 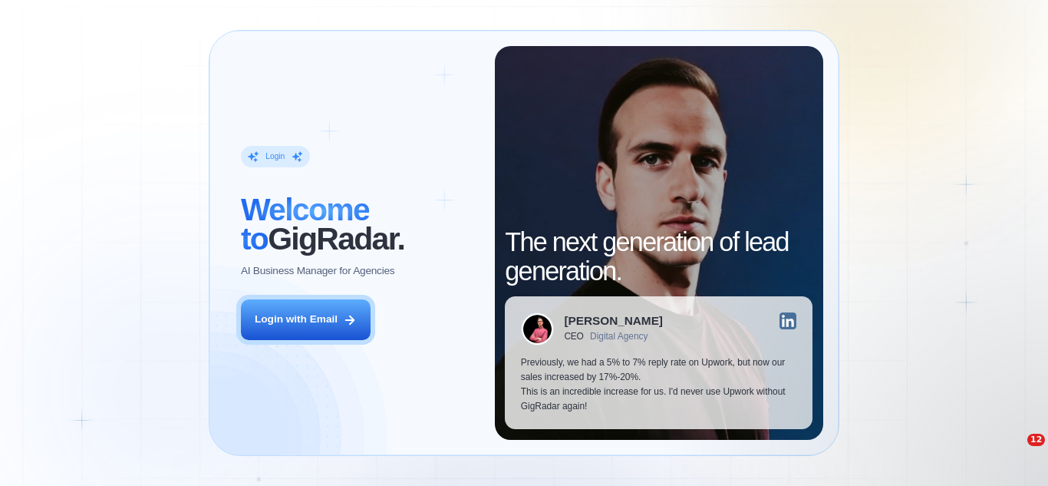 What do you see at coordinates (618, 337) in the screenshot?
I see `div: Digital Agency` at bounding box center [618, 337].